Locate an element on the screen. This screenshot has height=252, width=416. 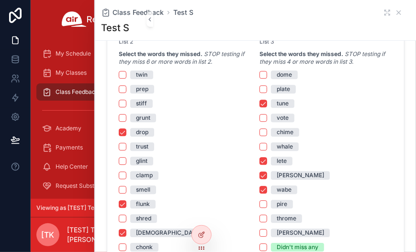
span: Test S is located at coordinates (183, 12).